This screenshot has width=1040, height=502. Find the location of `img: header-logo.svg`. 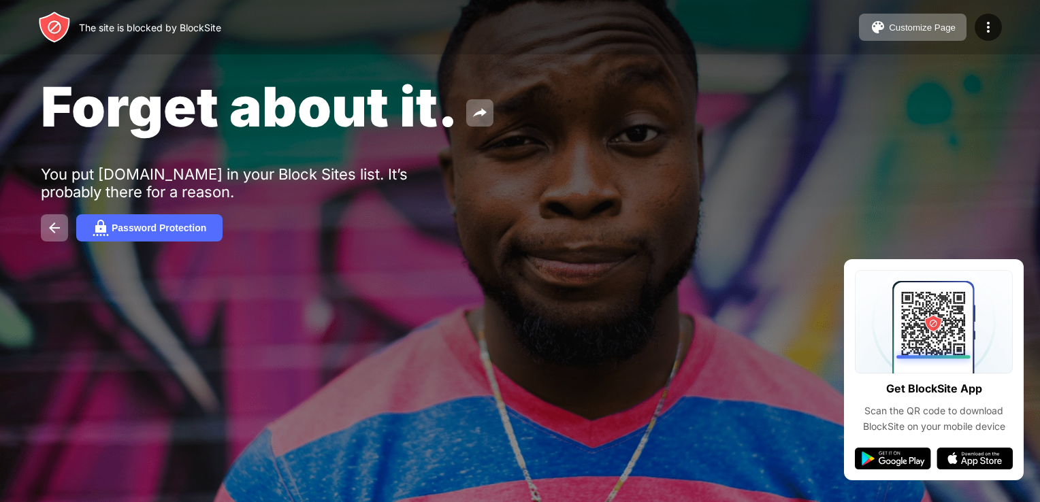

img: header-logo.svg is located at coordinates (54, 27).